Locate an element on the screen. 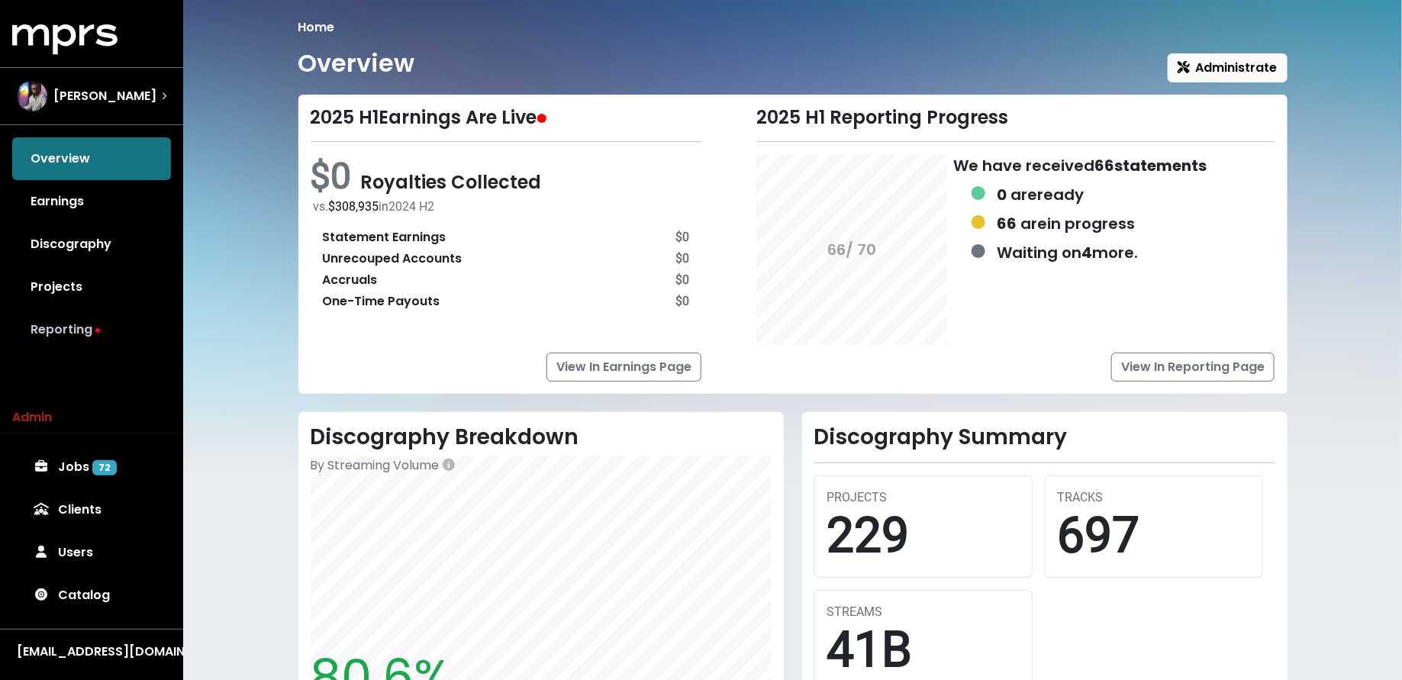  span: By Streaming Volume is located at coordinates (375, 465).